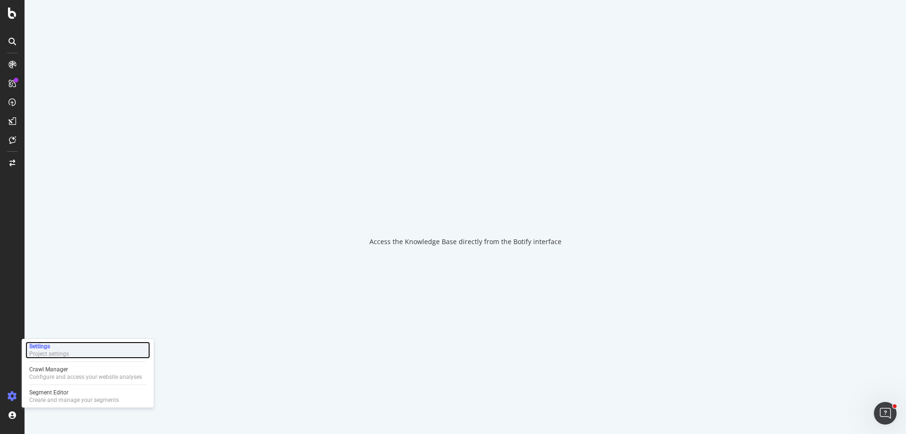  What do you see at coordinates (85, 370) in the screenshot?
I see `div: Crawl Manager` at bounding box center [85, 370].